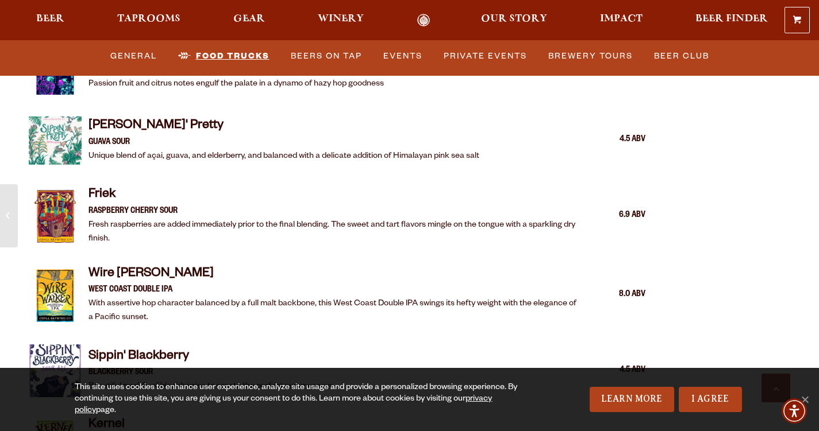 The image size is (819, 431). Describe the element at coordinates (223, 56) in the screenshot. I see `a: Food Trucks` at that location.